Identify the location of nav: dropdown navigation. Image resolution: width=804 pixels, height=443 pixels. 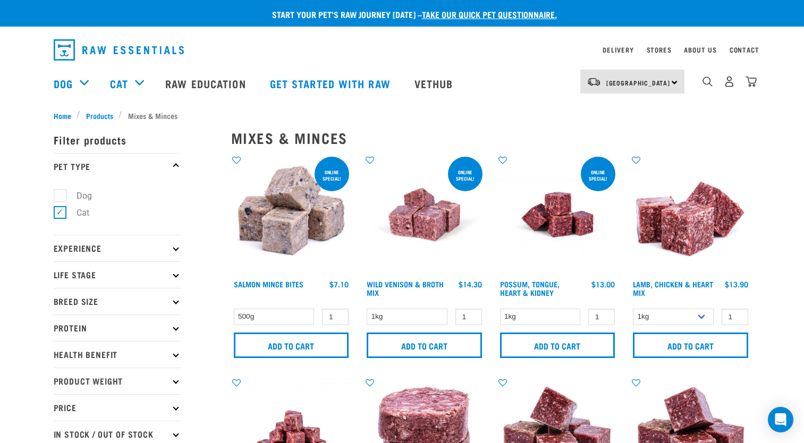
(402, 50).